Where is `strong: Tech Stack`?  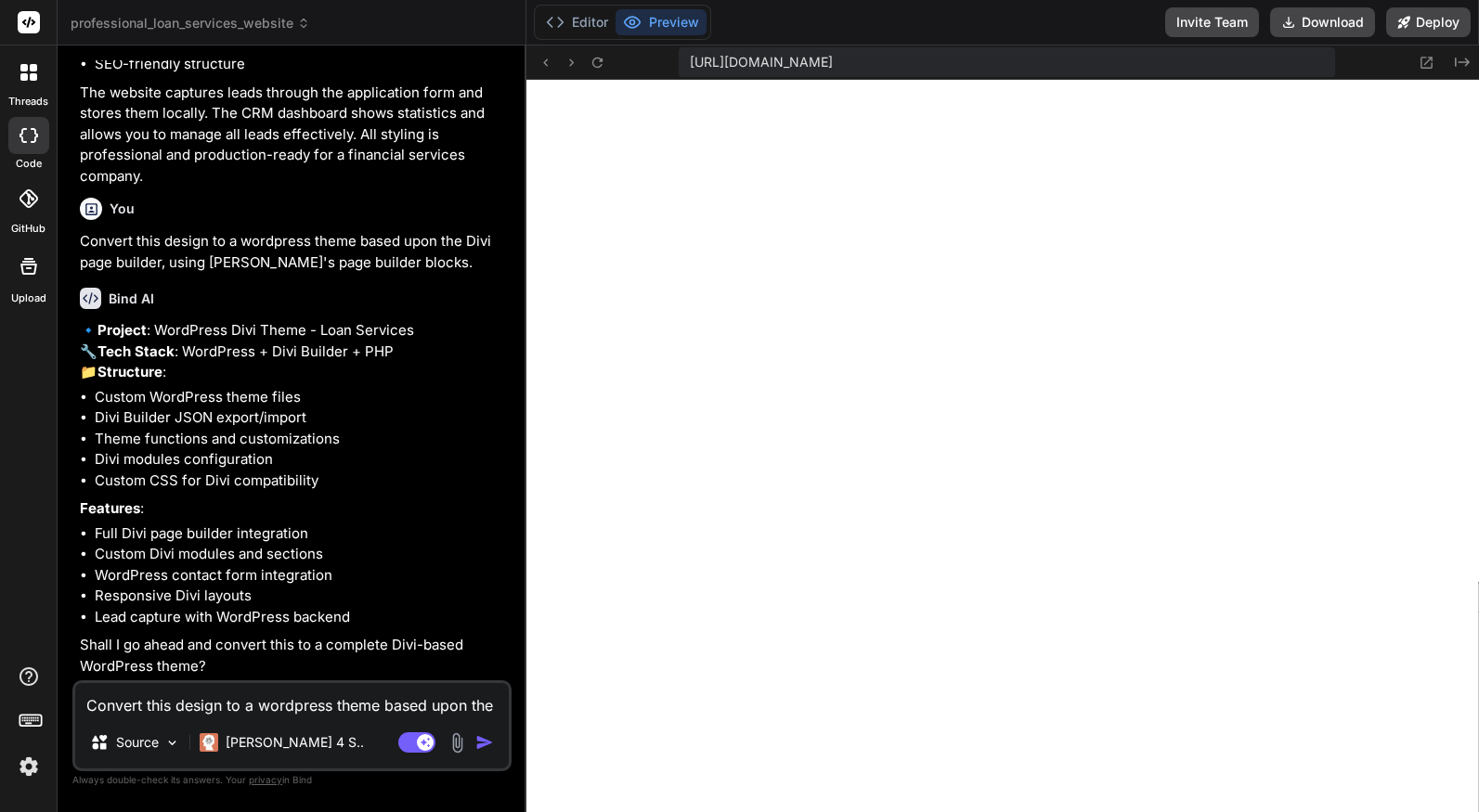 strong: Tech Stack is located at coordinates (136, 351).